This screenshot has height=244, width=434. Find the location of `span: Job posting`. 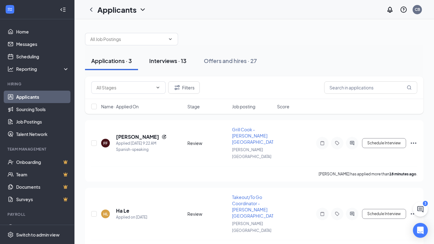

span: Job posting is located at coordinates (243, 106).